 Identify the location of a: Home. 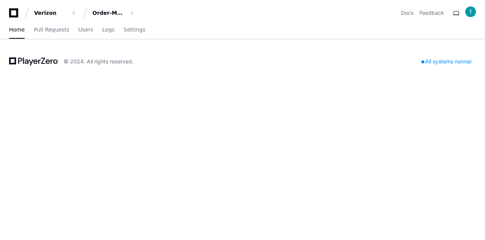
(17, 30).